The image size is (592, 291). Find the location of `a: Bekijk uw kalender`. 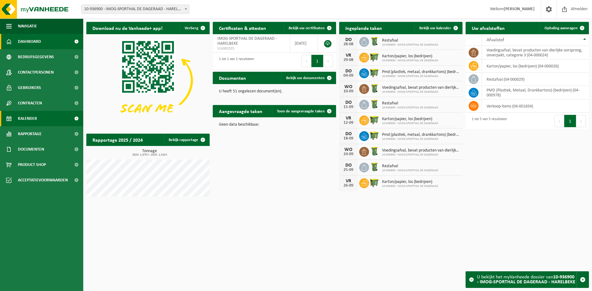

a: Bekijk uw kalender is located at coordinates (438, 28).